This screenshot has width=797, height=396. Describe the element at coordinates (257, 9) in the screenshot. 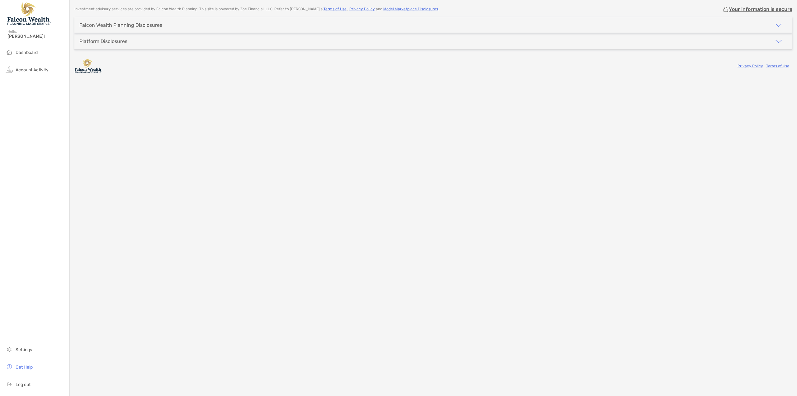

I see `p: Investment advisory services are provided by Falcon Wealth Planning . This site is powered by Zoe...` at that location.